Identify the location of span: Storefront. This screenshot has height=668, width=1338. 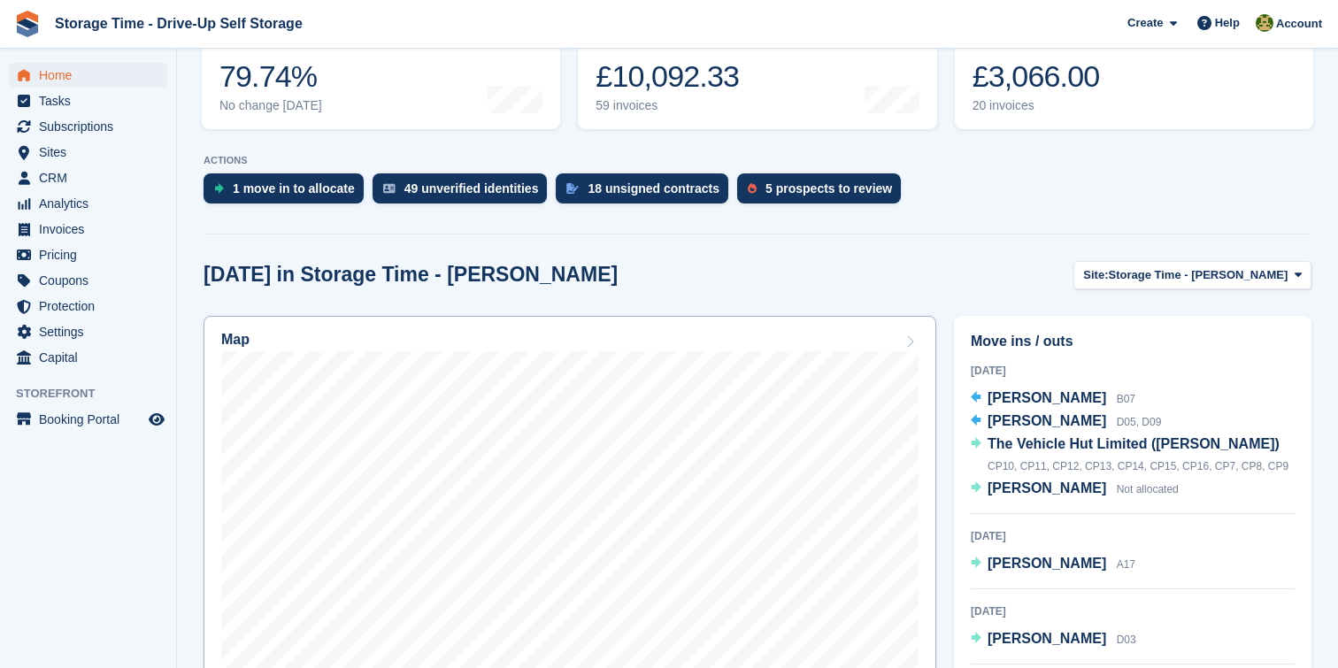
(96, 394).